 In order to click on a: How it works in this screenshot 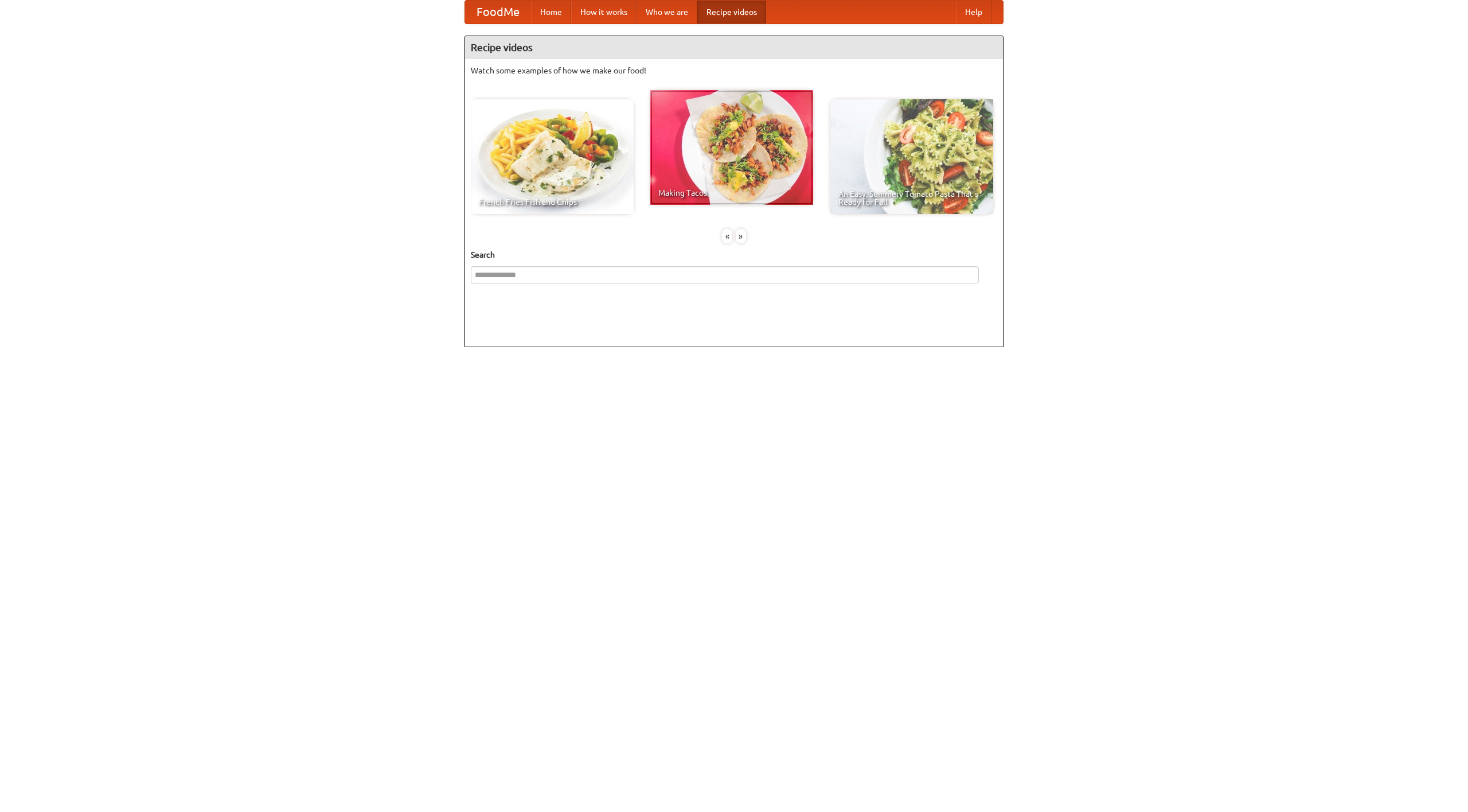, I will do `click(604, 12)`.